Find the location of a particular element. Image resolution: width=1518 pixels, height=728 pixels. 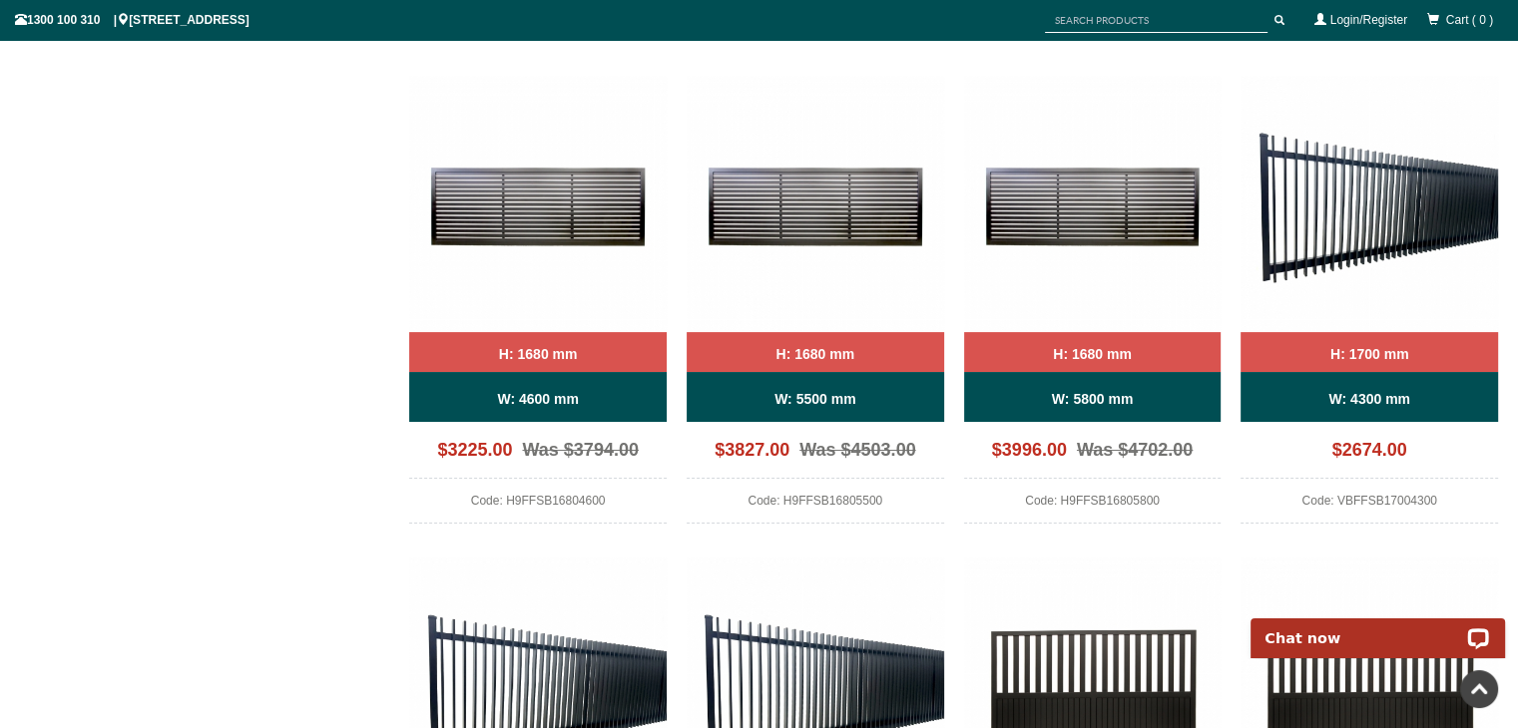

div: Code: H9FFSB16805500 is located at coordinates (815, 506).